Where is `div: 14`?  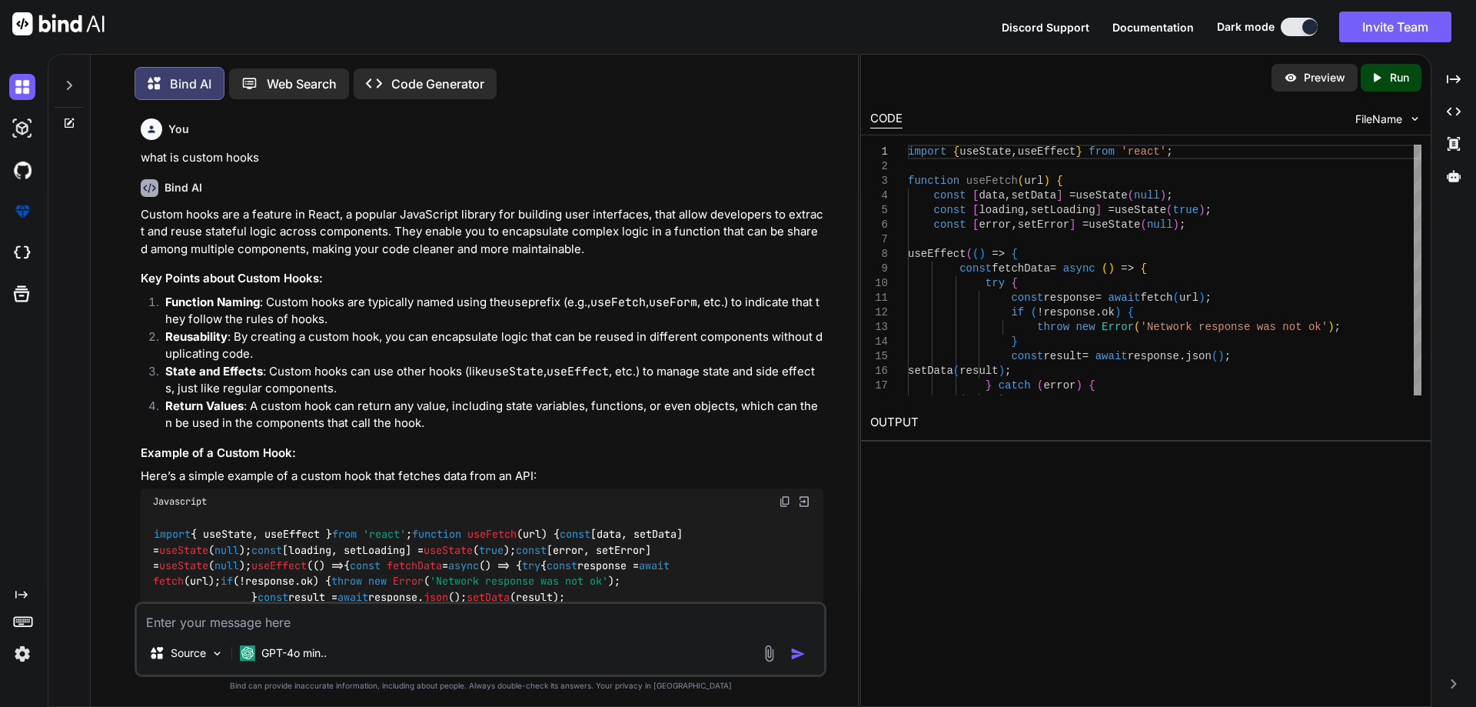 div: 14 is located at coordinates (879, 341).